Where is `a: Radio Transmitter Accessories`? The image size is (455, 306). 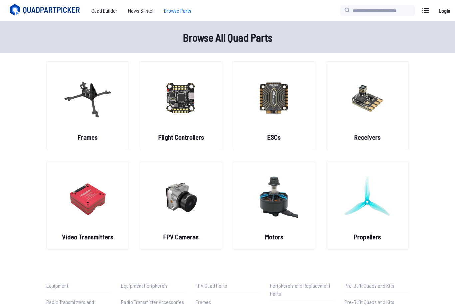 a: Radio Transmitter Accessories is located at coordinates (153, 302).